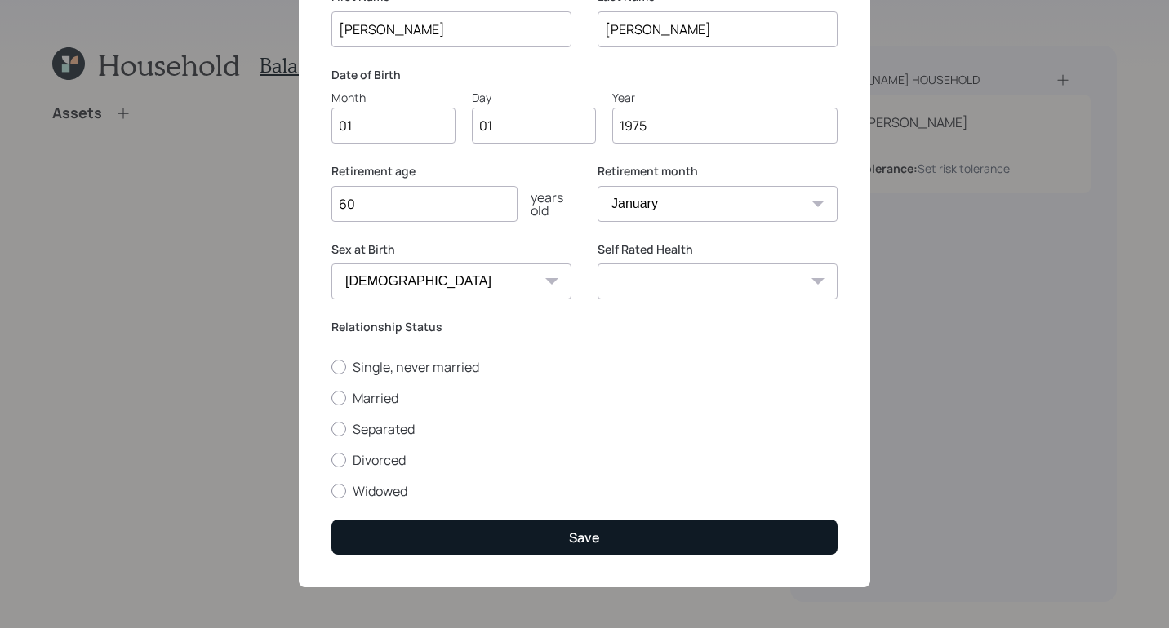 The width and height of the screenshot is (1169, 628). I want to click on label: Date of Birth, so click(584, 75).